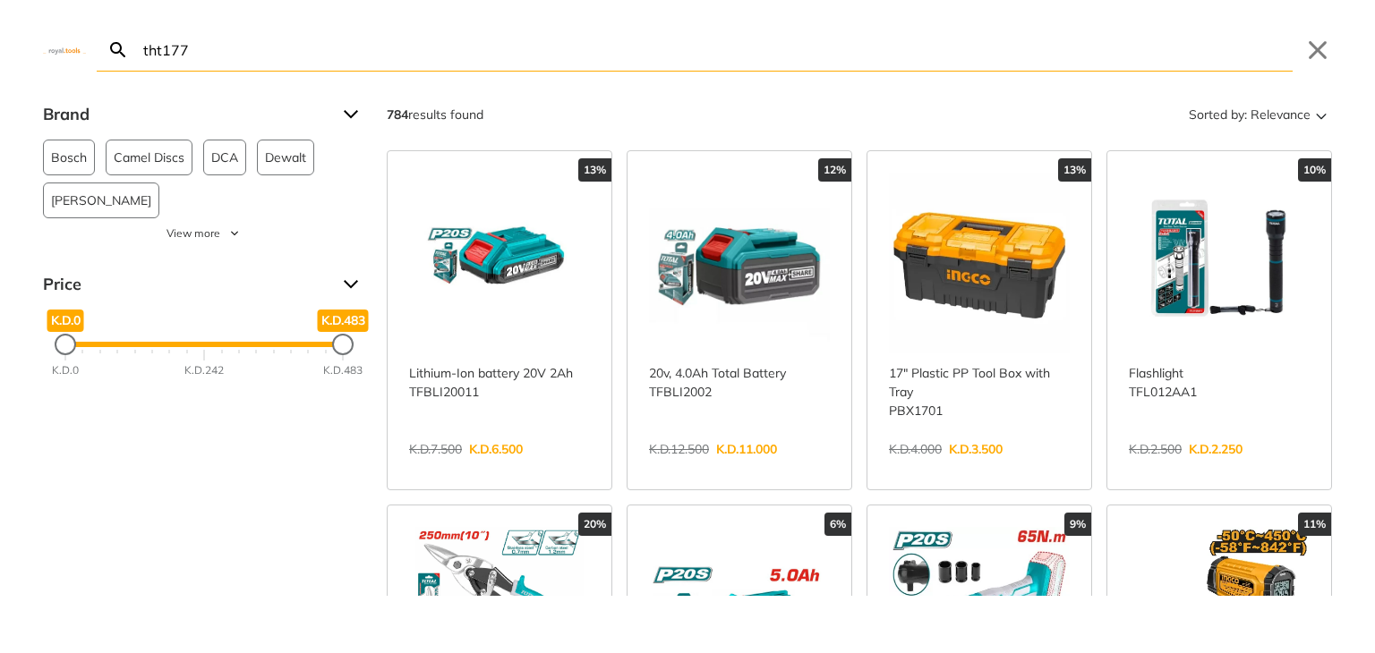  Describe the element at coordinates (1314, 524) in the screenshot. I see `div: 11%` at that location.